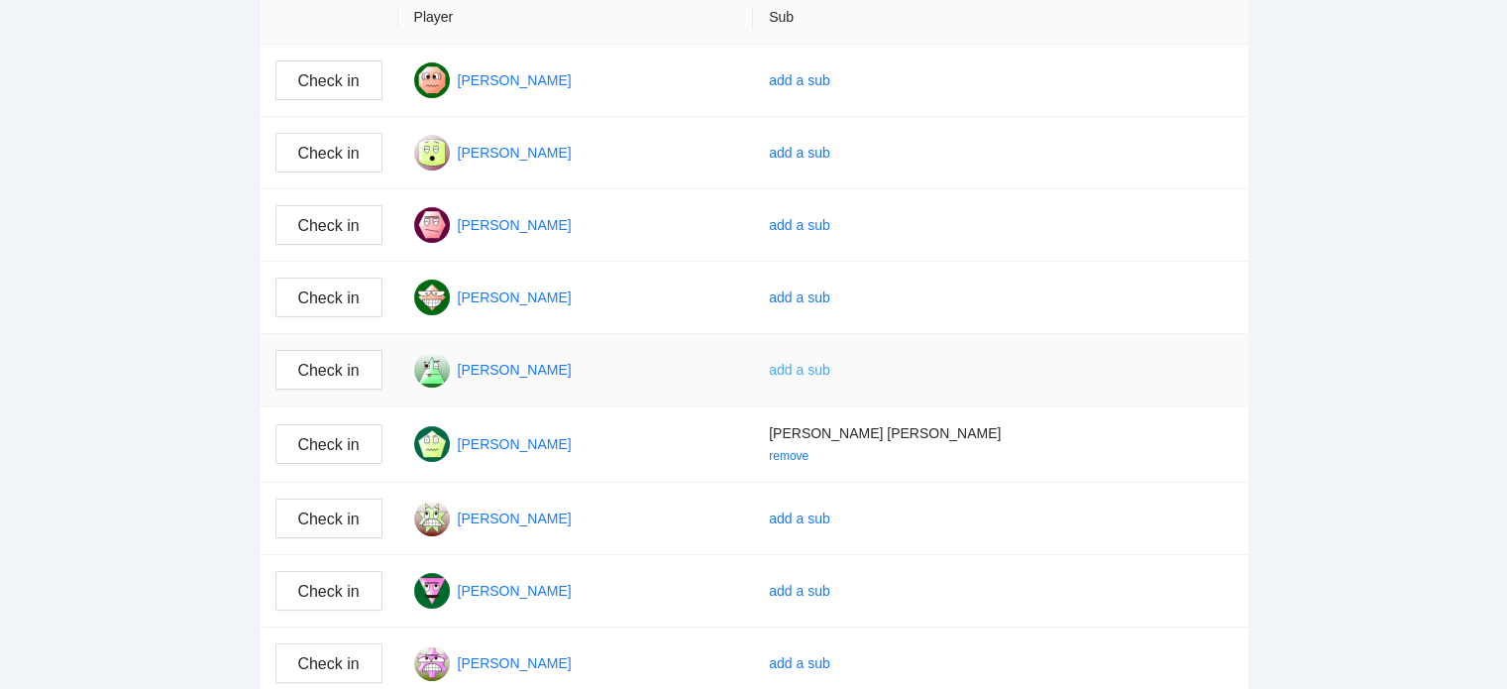  What do you see at coordinates (432, 591) in the screenshot?
I see `img: Gravatar for linda cotte@gmail.com` at bounding box center [432, 591].